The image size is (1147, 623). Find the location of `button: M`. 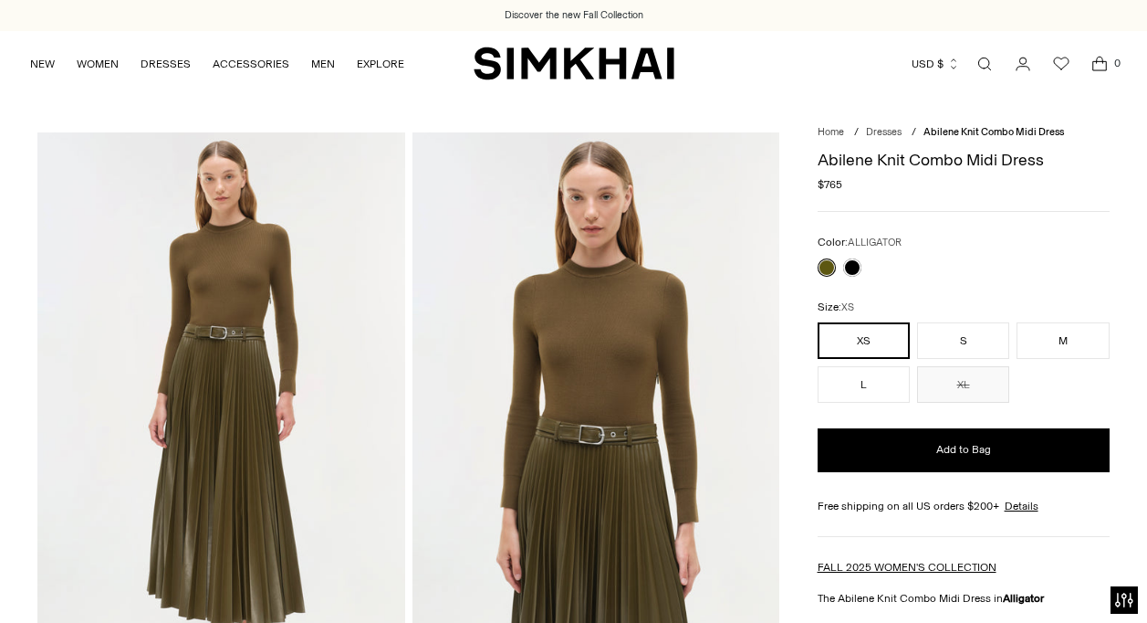

button: M is located at coordinates (1063, 340).